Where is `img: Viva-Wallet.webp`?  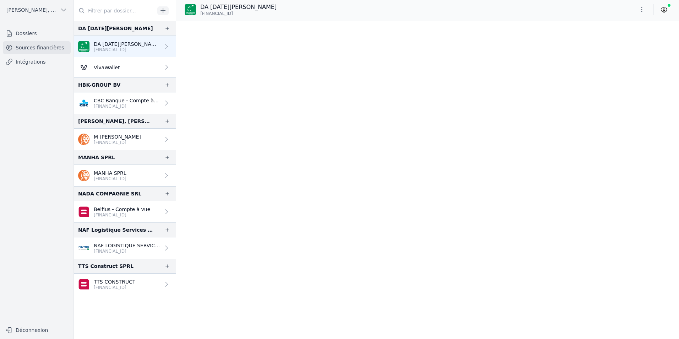
img: Viva-Wallet.webp is located at coordinates (84, 67).